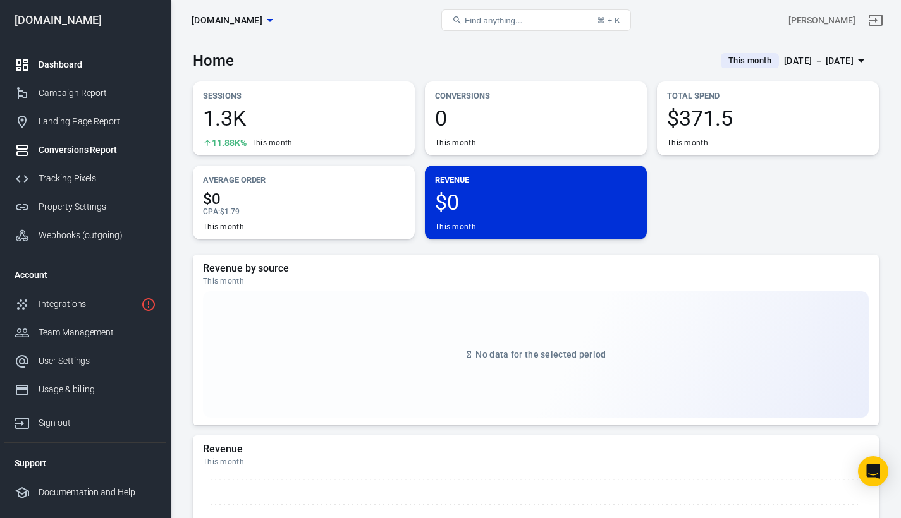 Image resolution: width=901 pixels, height=518 pixels. I want to click on li: Support, so click(85, 463).